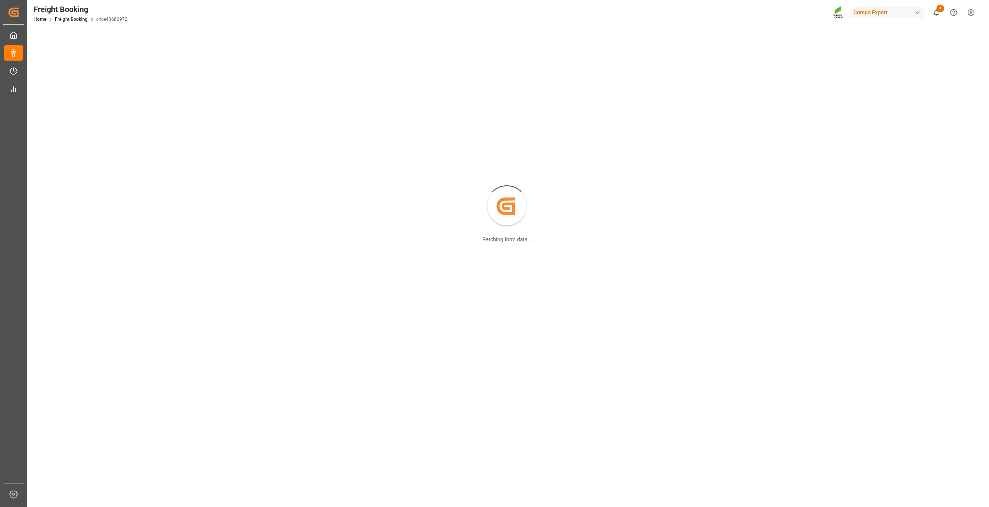 Image resolution: width=989 pixels, height=507 pixels. I want to click on div: Fetching form data..., so click(507, 239).